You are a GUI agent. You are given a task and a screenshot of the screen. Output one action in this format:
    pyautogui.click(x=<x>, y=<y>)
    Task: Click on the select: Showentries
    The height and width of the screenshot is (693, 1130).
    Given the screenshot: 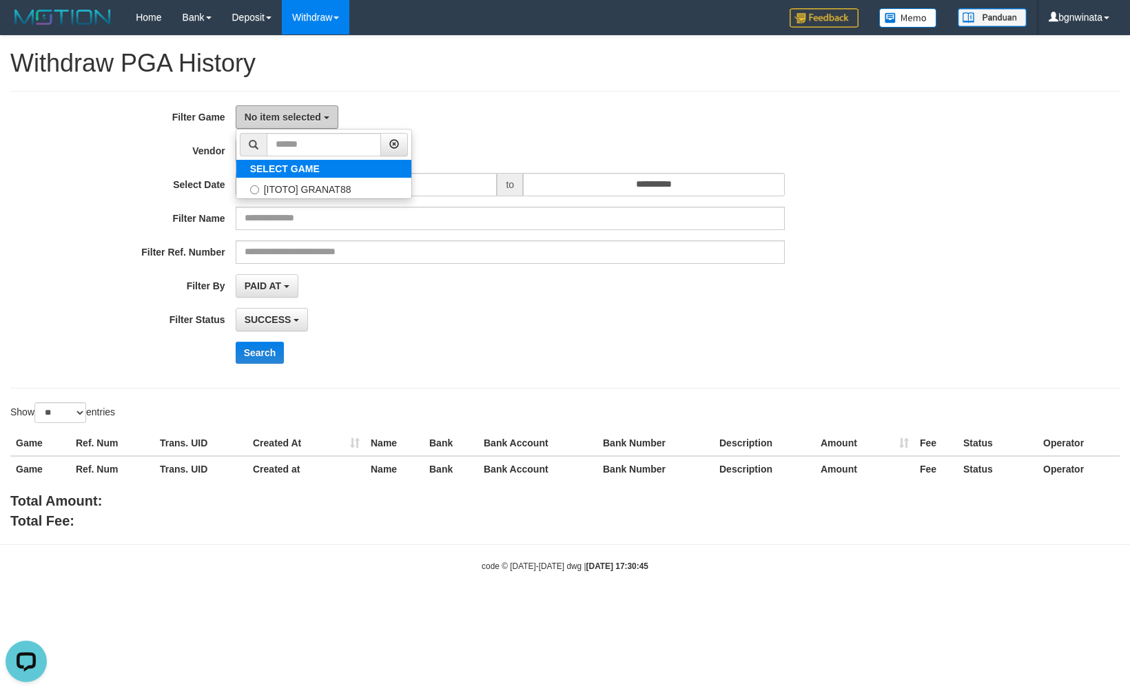 What is the action you would take?
    pyautogui.click(x=60, y=413)
    